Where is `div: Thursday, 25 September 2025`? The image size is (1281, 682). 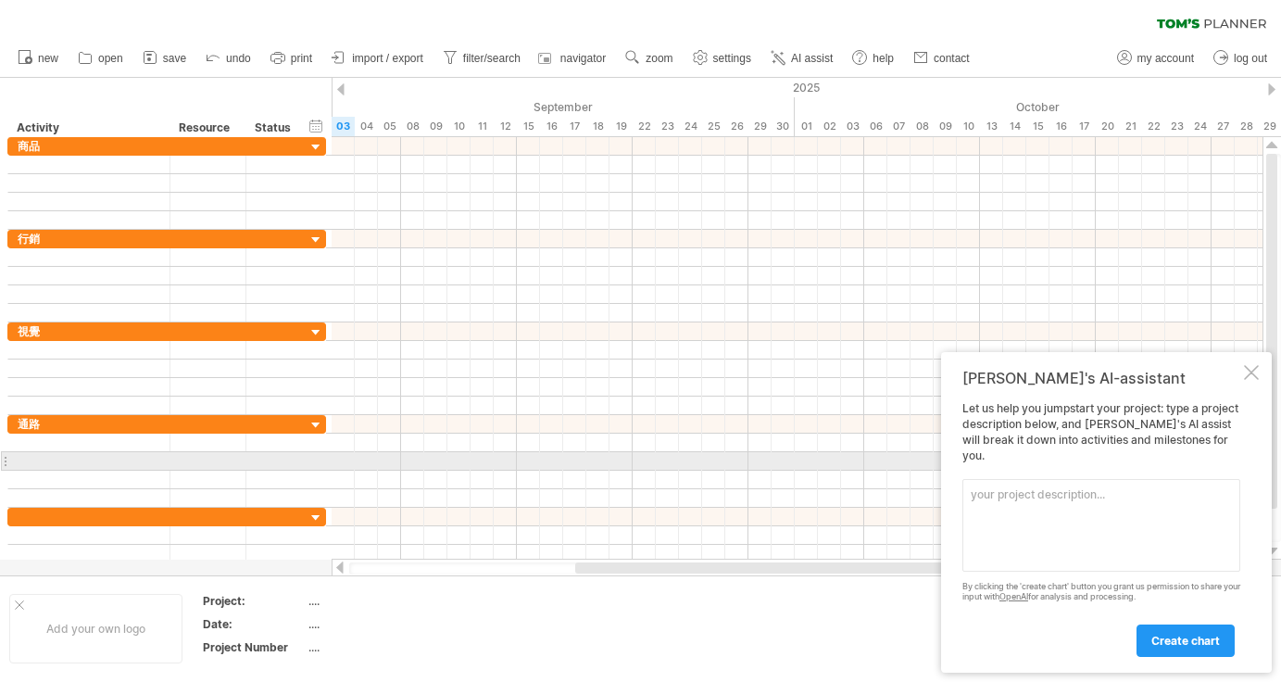
div: Thursday, 25 September 2025 is located at coordinates (713, 126).